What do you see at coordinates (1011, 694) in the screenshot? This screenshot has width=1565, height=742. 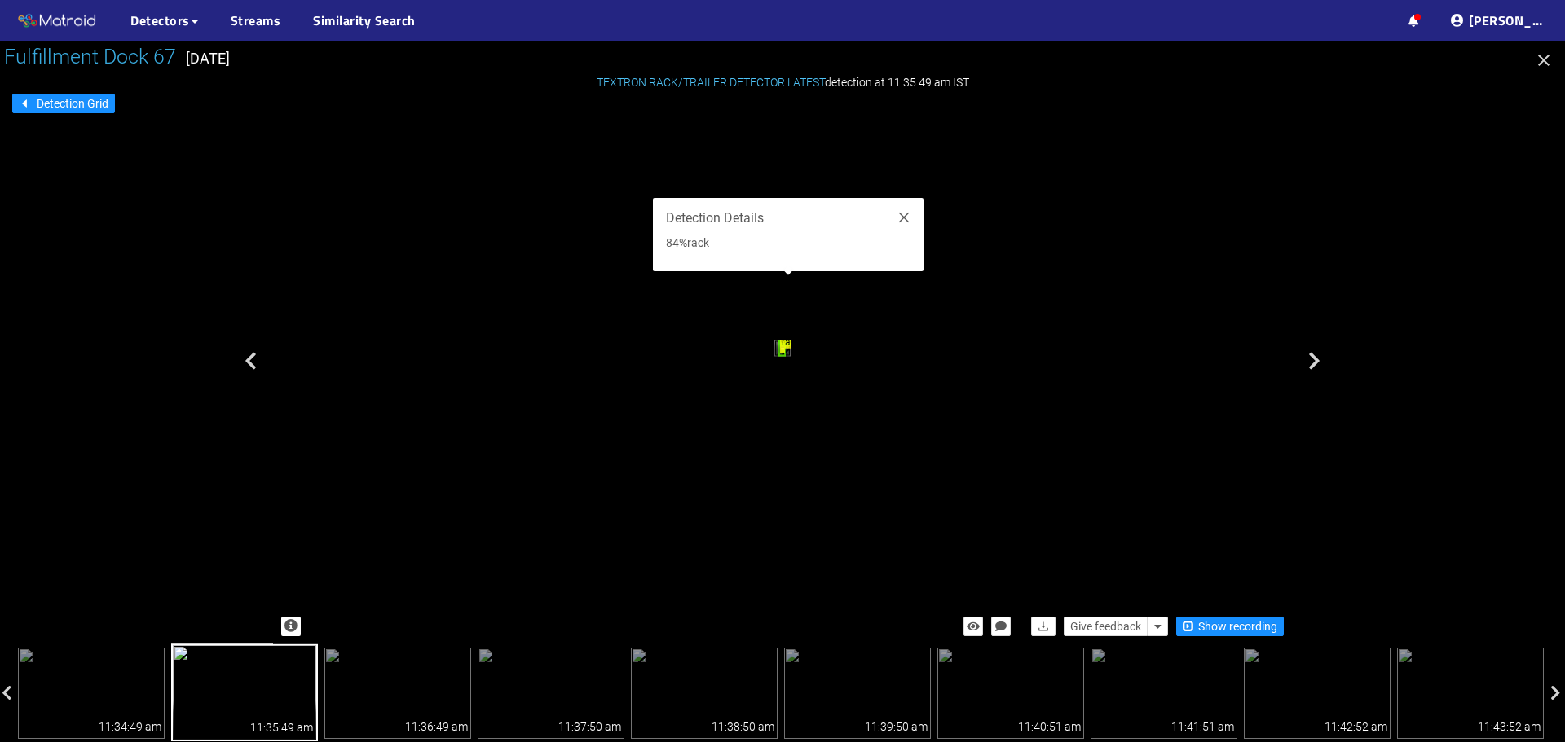 I see `img: 1759126251.289385.jpg` at bounding box center [1011, 694].